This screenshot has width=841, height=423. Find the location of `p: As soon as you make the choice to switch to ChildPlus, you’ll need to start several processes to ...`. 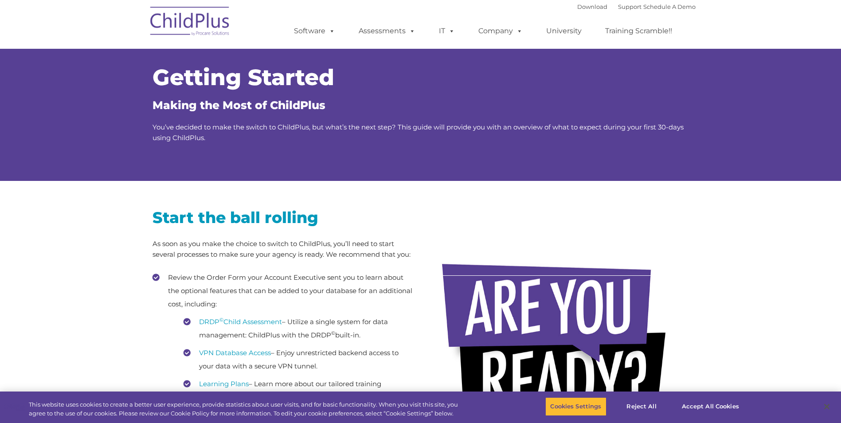

p: As soon as you make the choice to switch to ChildPlus, you’ll need to start several processes to ... is located at coordinates (283, 249).